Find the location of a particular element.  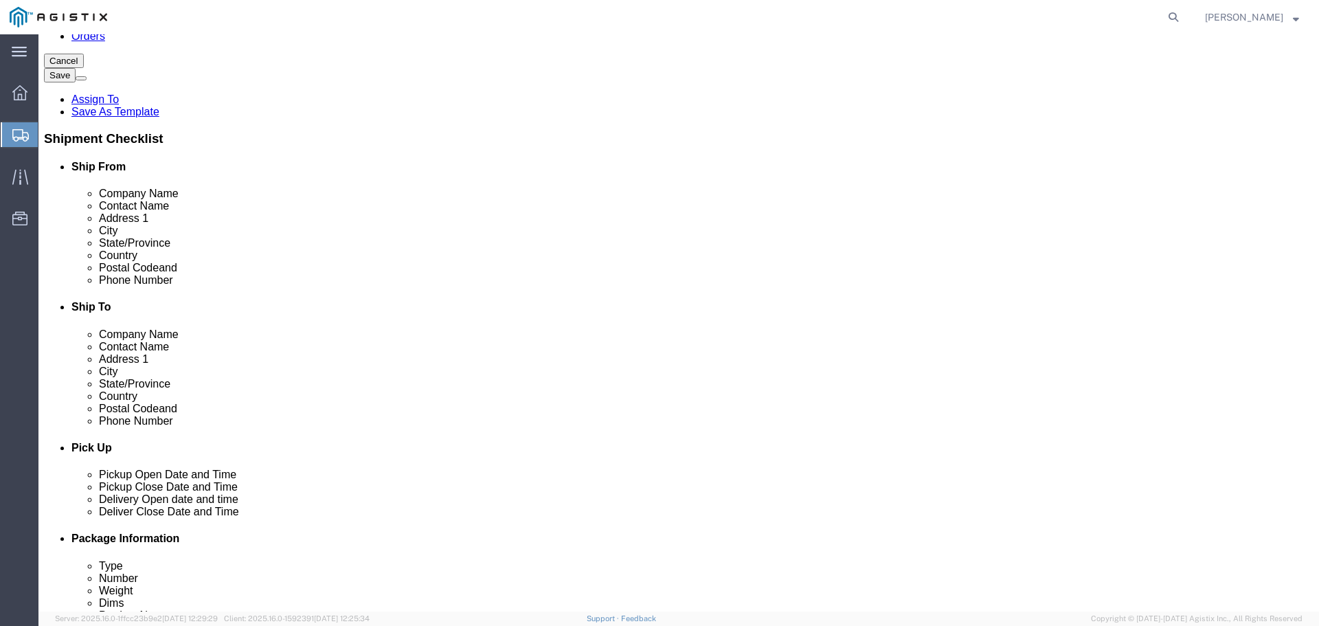

span: Ivan Ambriz is located at coordinates (1244, 17).